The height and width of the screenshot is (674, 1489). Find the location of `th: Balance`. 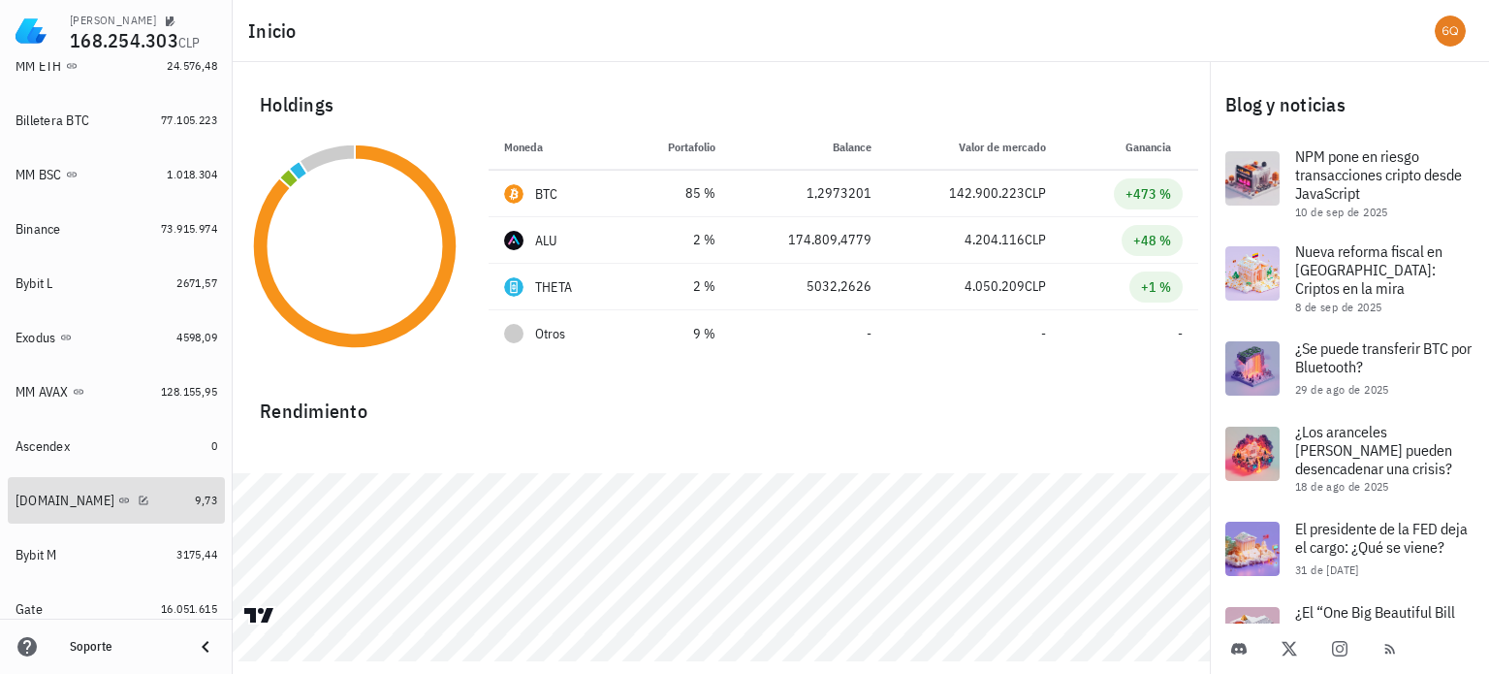

th: Balance is located at coordinates (809, 147).